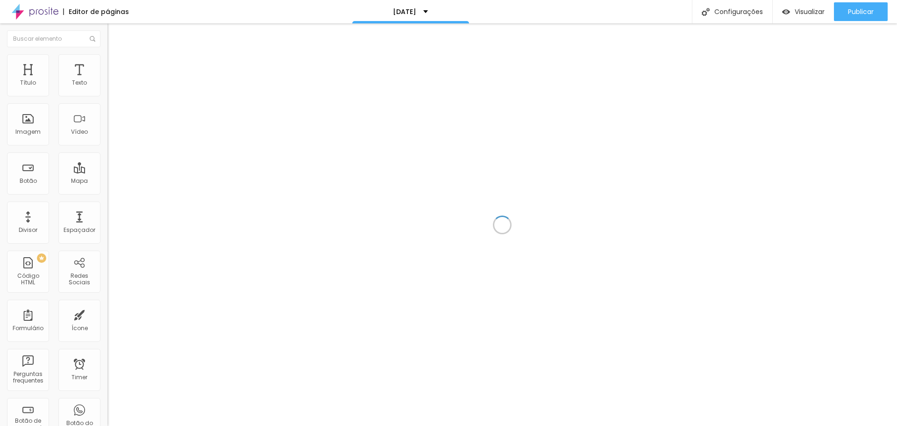  I want to click on div: Espaçador, so click(79, 230).